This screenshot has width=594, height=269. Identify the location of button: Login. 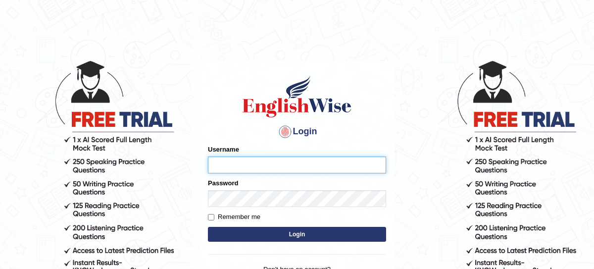
(297, 234).